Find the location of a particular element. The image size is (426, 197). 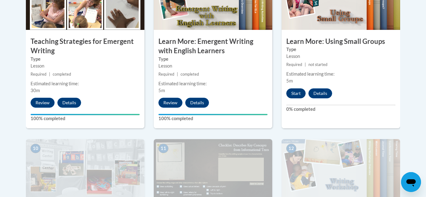

h3: Teaching Strategies for Emergent Writing is located at coordinates (85, 46).